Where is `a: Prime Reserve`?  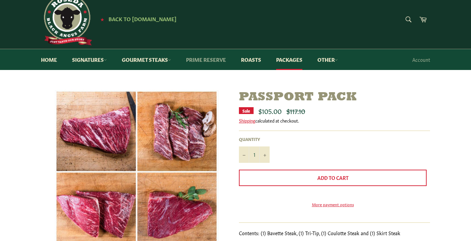 a: Prime Reserve is located at coordinates (206, 59).